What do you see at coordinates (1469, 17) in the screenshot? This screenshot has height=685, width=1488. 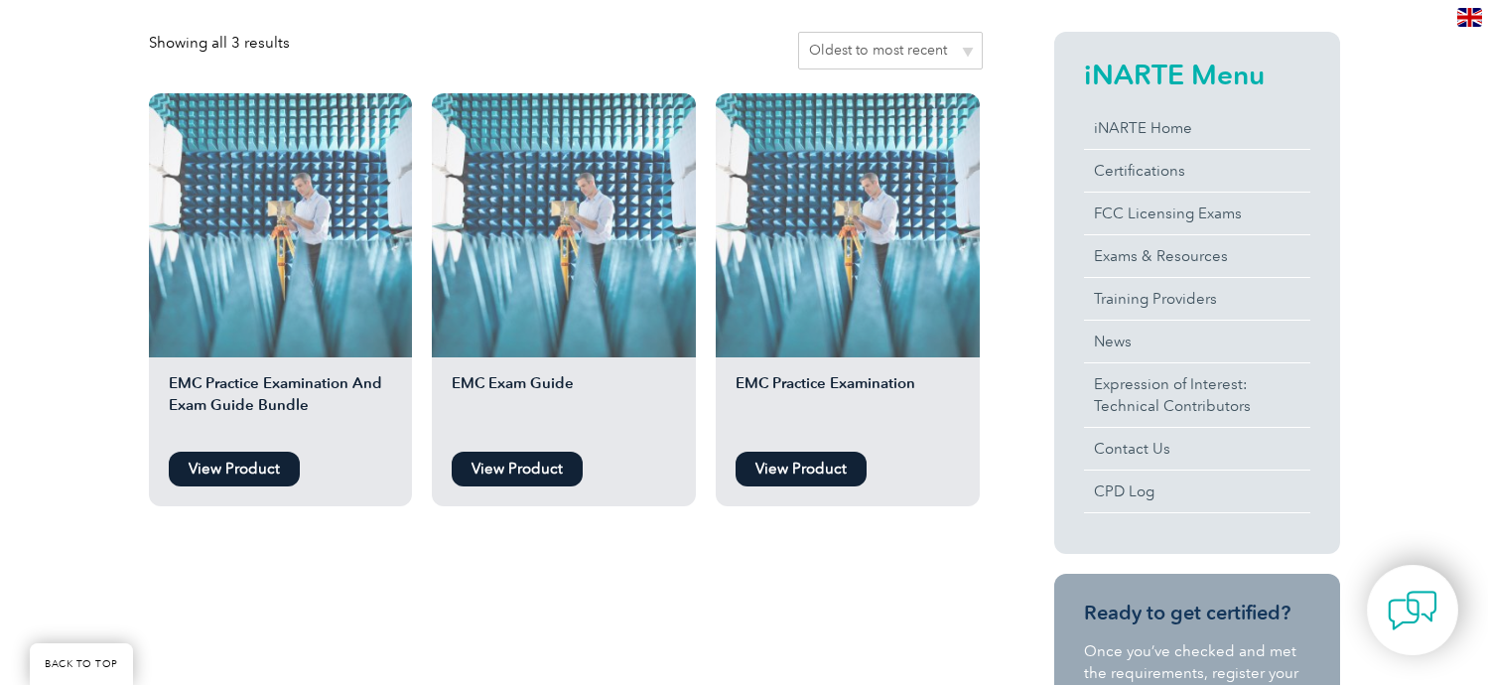 I see `img: en` at bounding box center [1469, 17].